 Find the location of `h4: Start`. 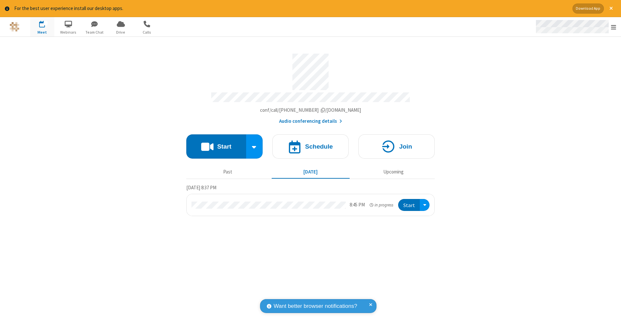

h4: Start is located at coordinates (224, 146).